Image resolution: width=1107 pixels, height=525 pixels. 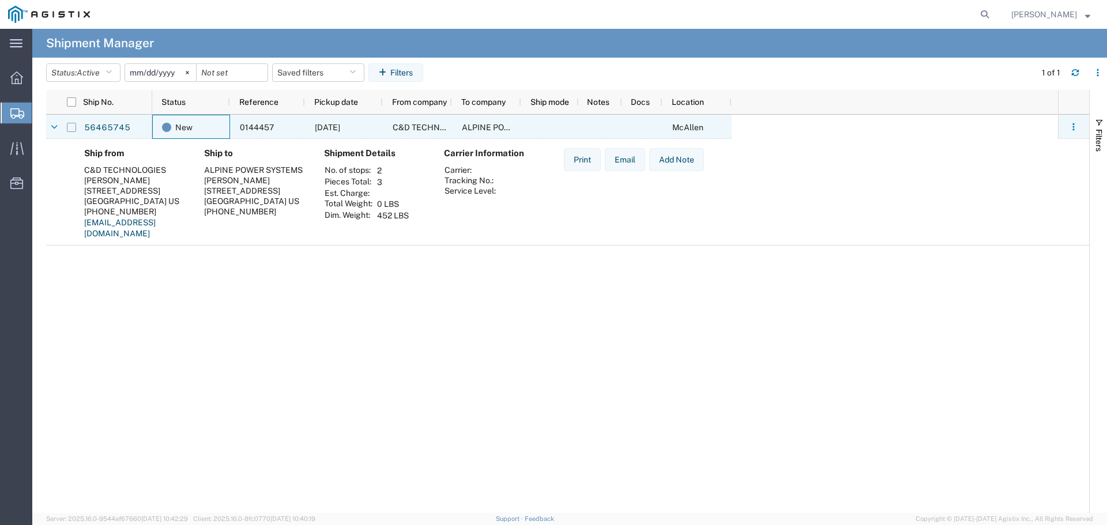 What do you see at coordinates (434, 127) in the screenshot?
I see `span: C&D TECHNOLOGIES` at bounding box center [434, 127].